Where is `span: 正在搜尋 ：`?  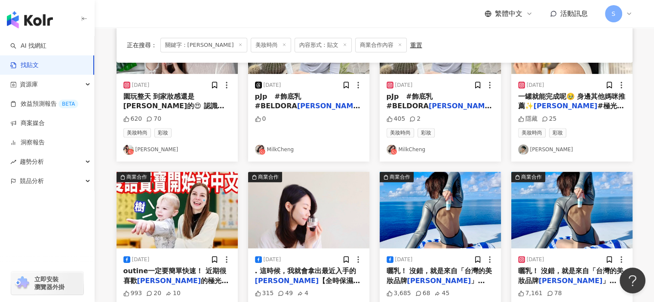 span: 正在搜尋 ： is located at coordinates (142, 45).